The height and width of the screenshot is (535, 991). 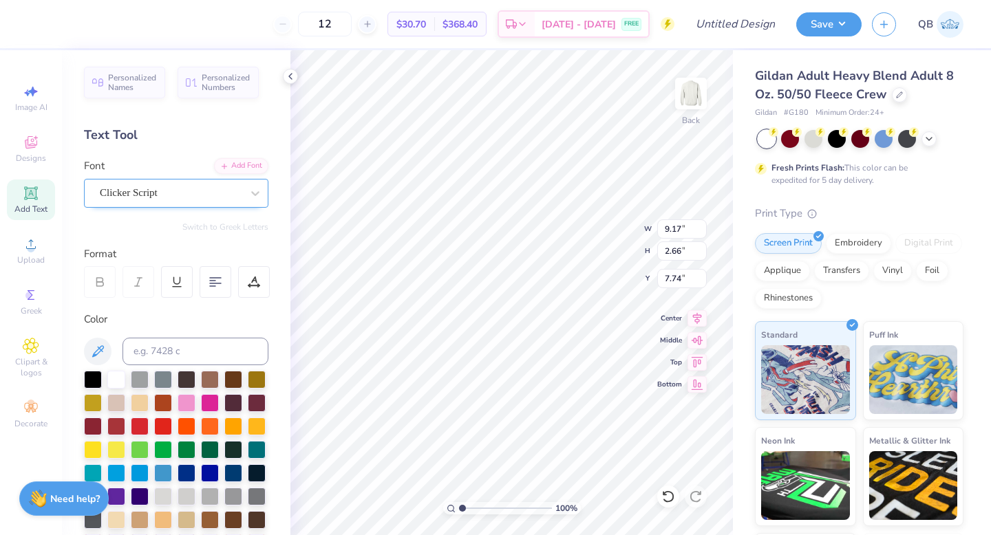 I want to click on img: Neon Ink, so click(x=805, y=486).